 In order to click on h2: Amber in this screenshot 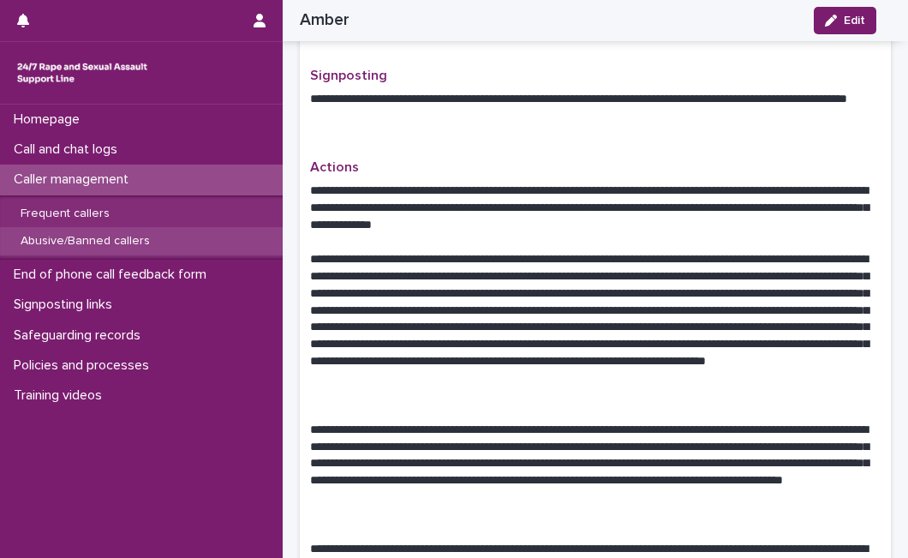, I will do `click(325, 20)`.